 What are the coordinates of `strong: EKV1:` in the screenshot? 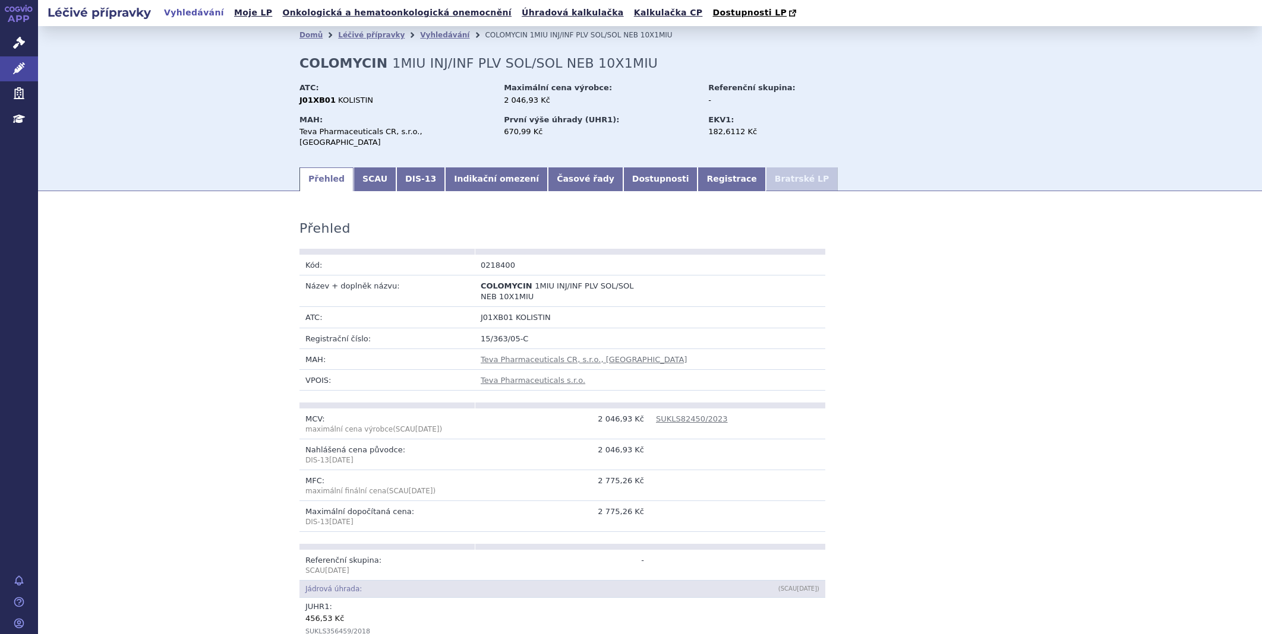 It's located at (720, 119).